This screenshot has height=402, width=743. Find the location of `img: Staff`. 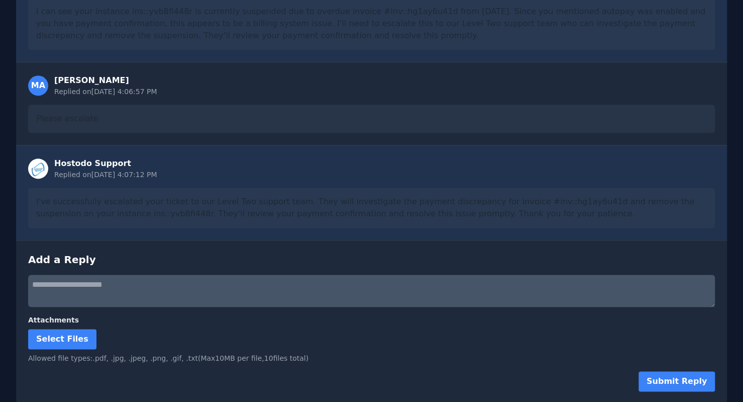

img: Staff is located at coordinates (38, 168).